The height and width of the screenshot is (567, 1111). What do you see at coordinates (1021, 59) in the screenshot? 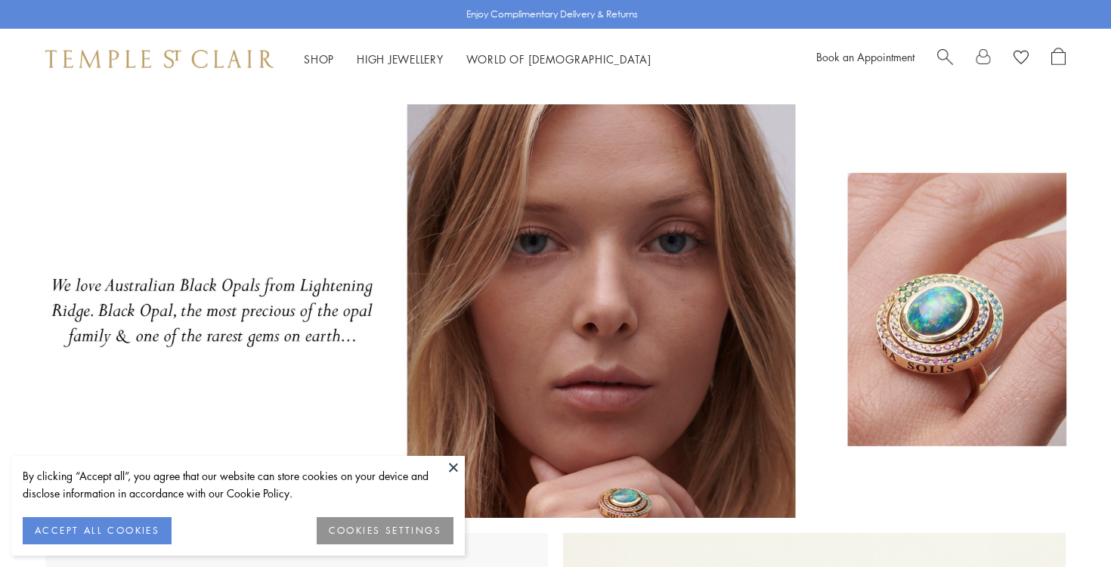
I see `a: View Wishlist` at bounding box center [1021, 59].